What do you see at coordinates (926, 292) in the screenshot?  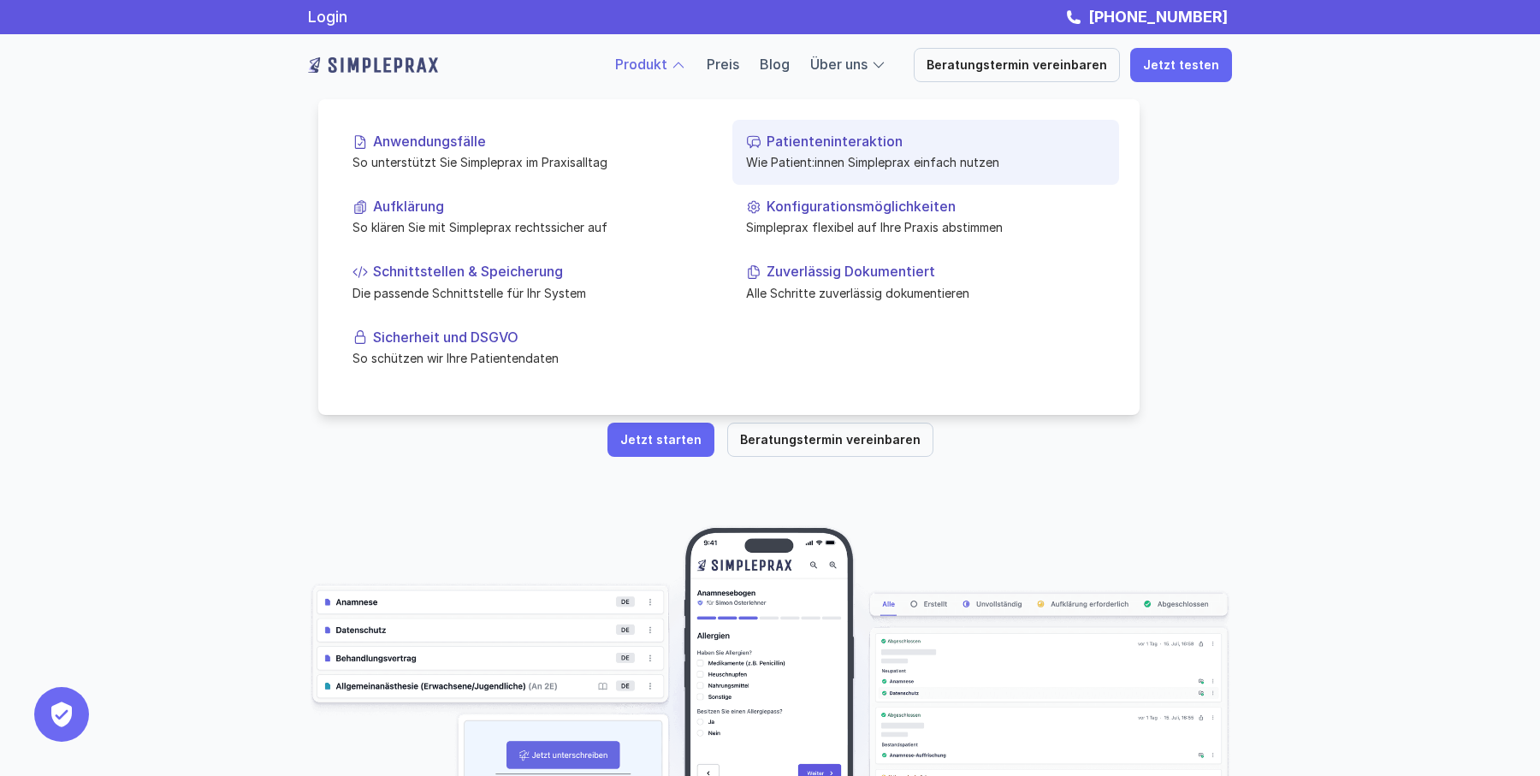 I see `p: Alle Schritte zuverlässig dokumentieren` at bounding box center [926, 292].